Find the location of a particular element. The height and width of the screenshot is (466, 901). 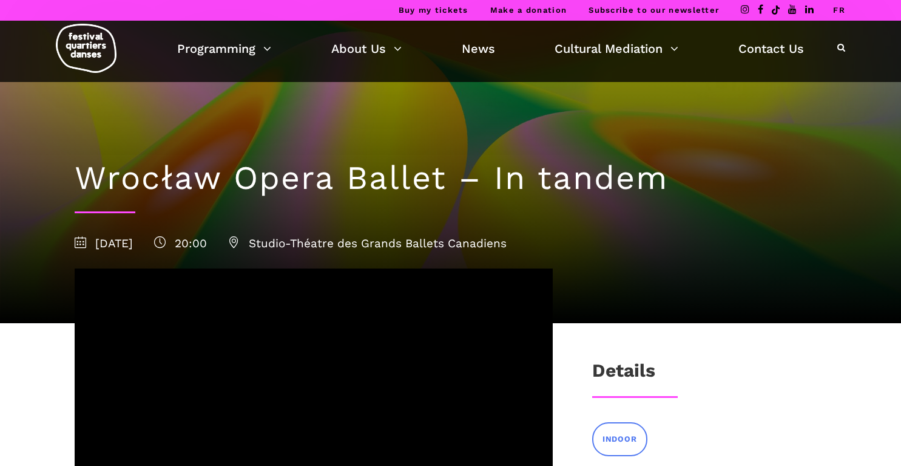

a: Make a donation is located at coordinates (529, 10).